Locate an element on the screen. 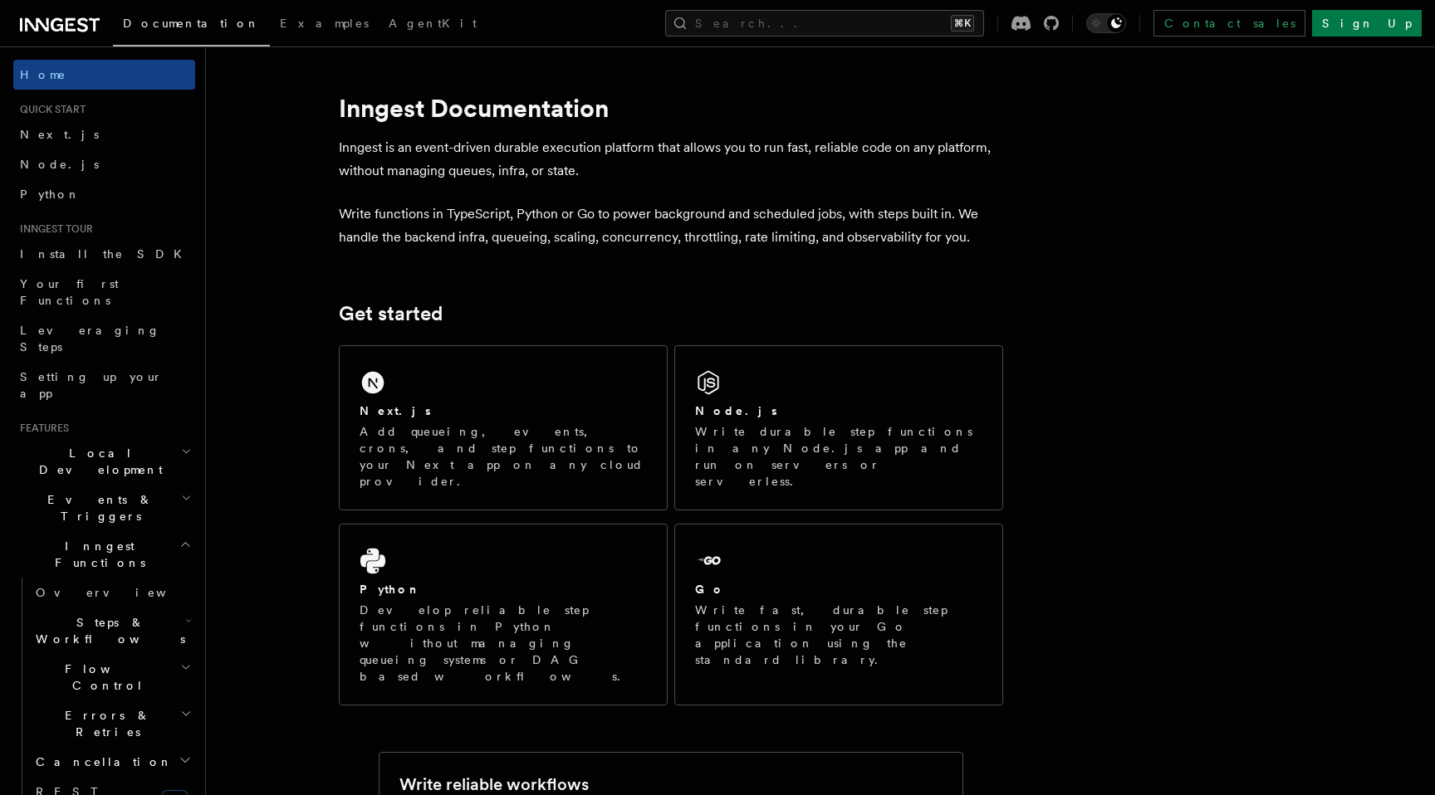  a: Documentation is located at coordinates (191, 26).